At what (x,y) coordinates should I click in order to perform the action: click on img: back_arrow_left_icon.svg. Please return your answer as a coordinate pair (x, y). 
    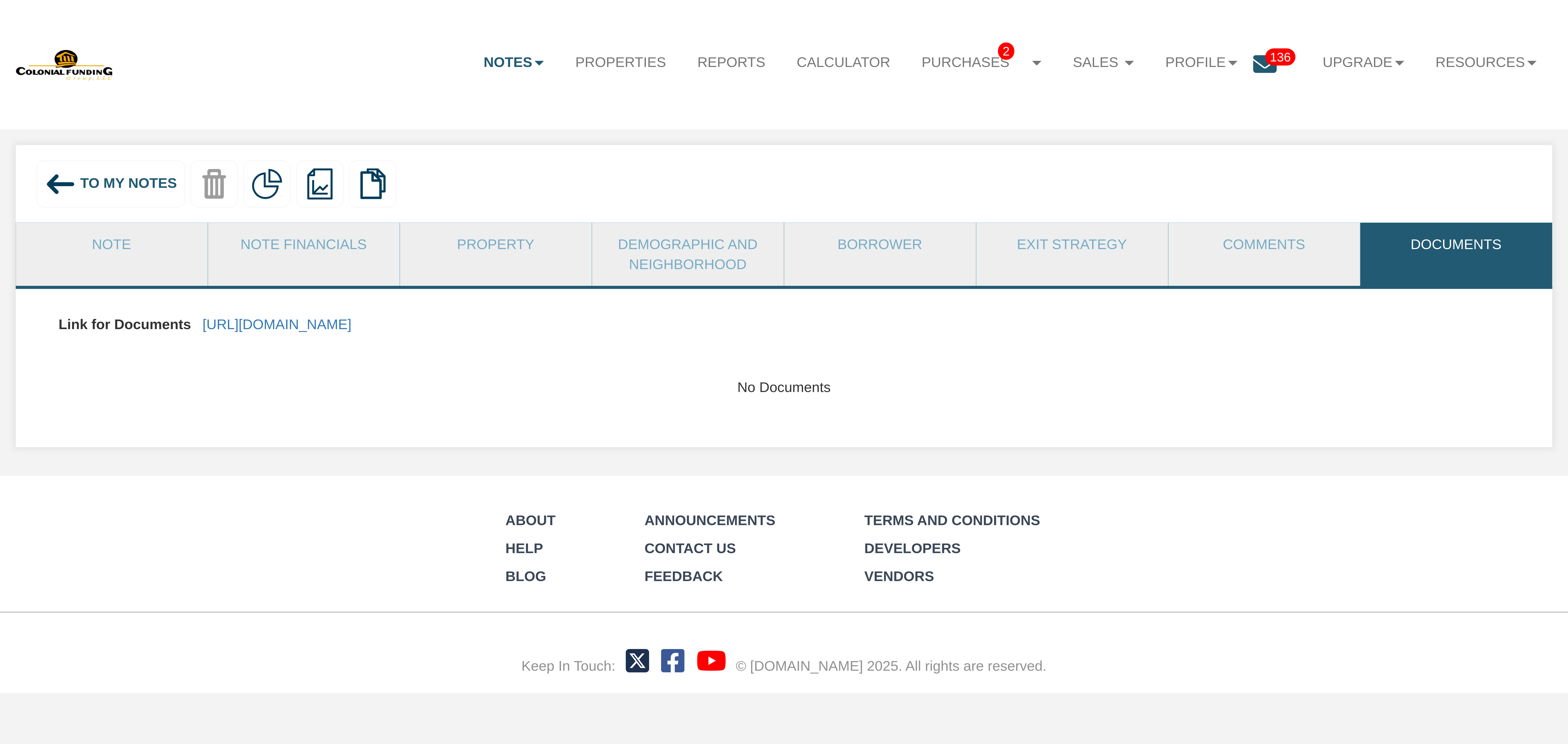
    Looking at the image, I should click on (61, 184).